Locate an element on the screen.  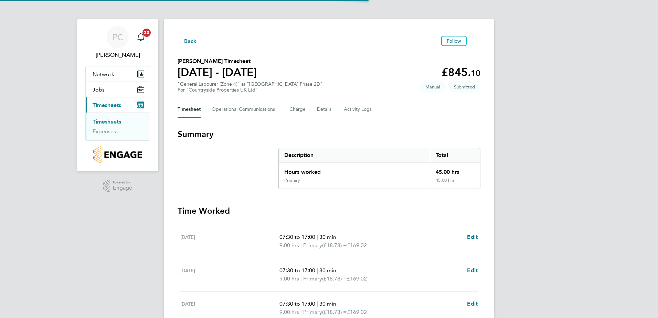
span: Follow is located at coordinates (454, 41).